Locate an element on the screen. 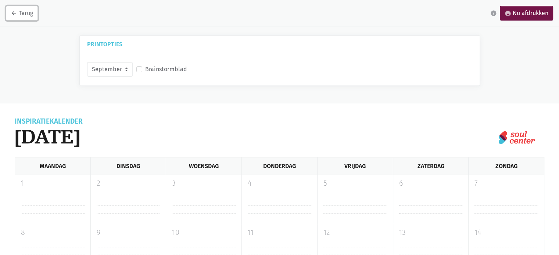 The height and width of the screenshot is (255, 559). p: 14 is located at coordinates (506, 233).